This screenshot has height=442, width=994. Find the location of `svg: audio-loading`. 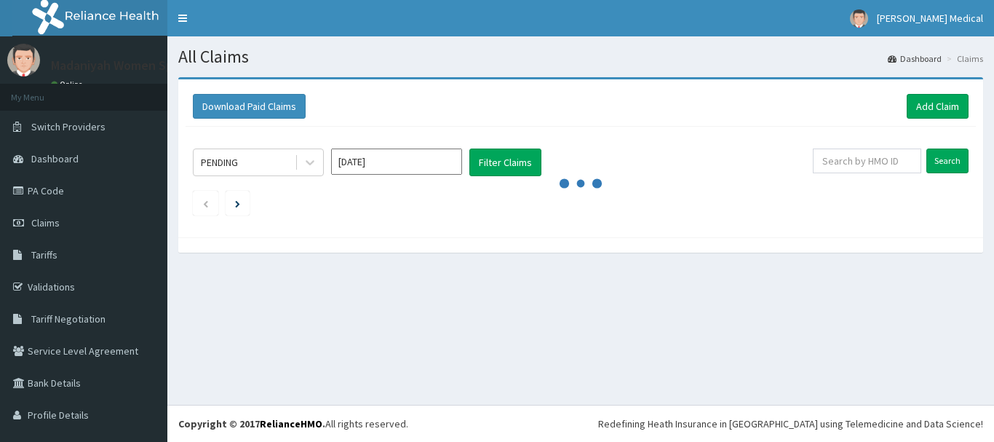

svg: audio-loading is located at coordinates (581, 183).